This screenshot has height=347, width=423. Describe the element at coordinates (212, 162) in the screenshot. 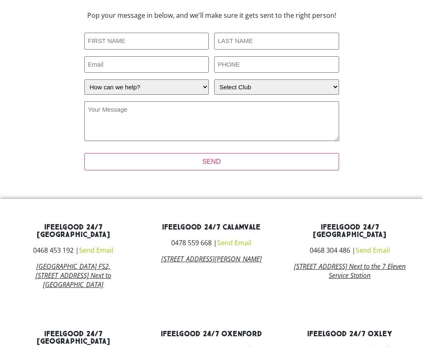

I see `input: SEND` at that location.